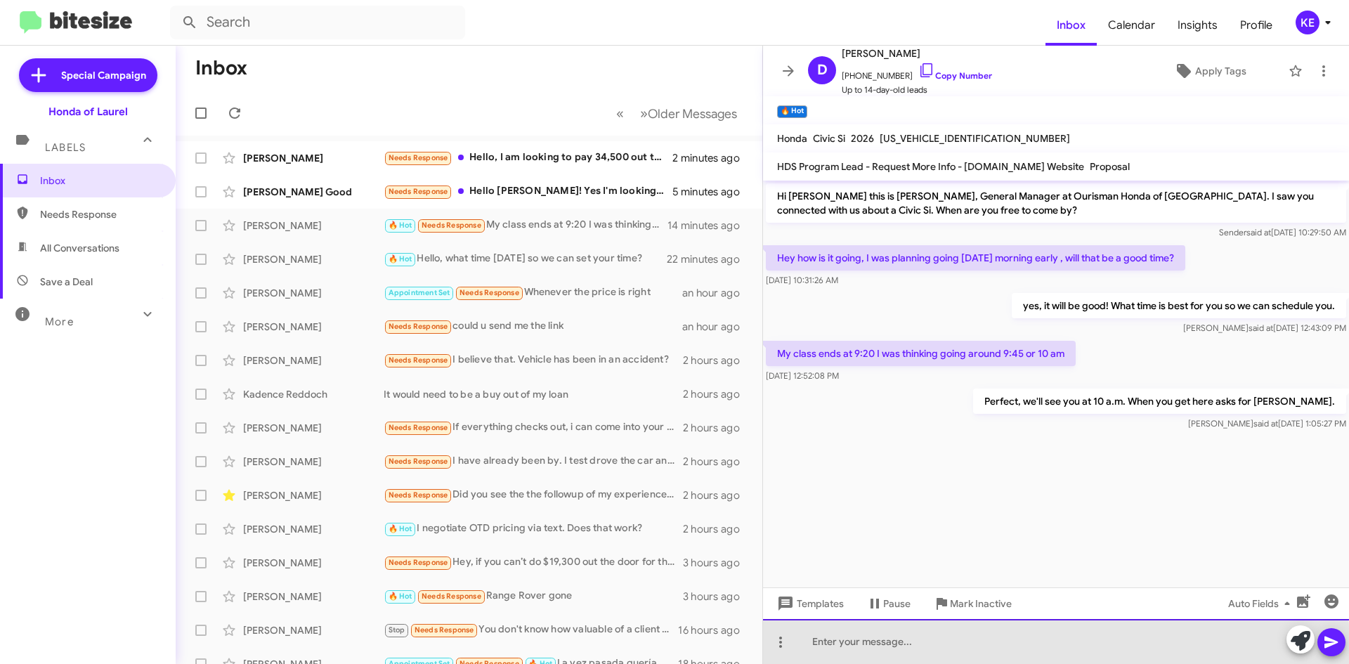  Describe the element at coordinates (533, 596) in the screenshot. I see `div: Range Rover gone` at that location.